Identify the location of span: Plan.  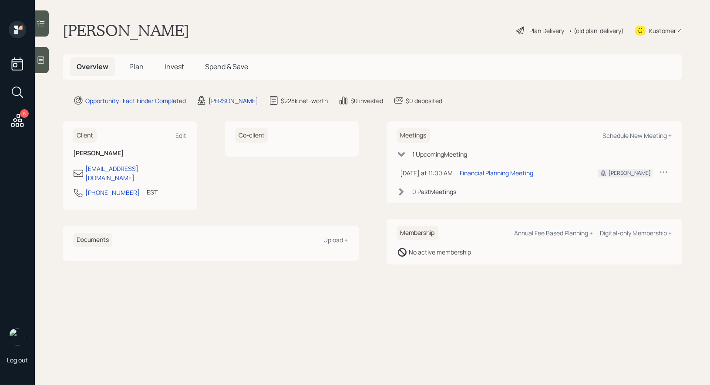
(136, 67).